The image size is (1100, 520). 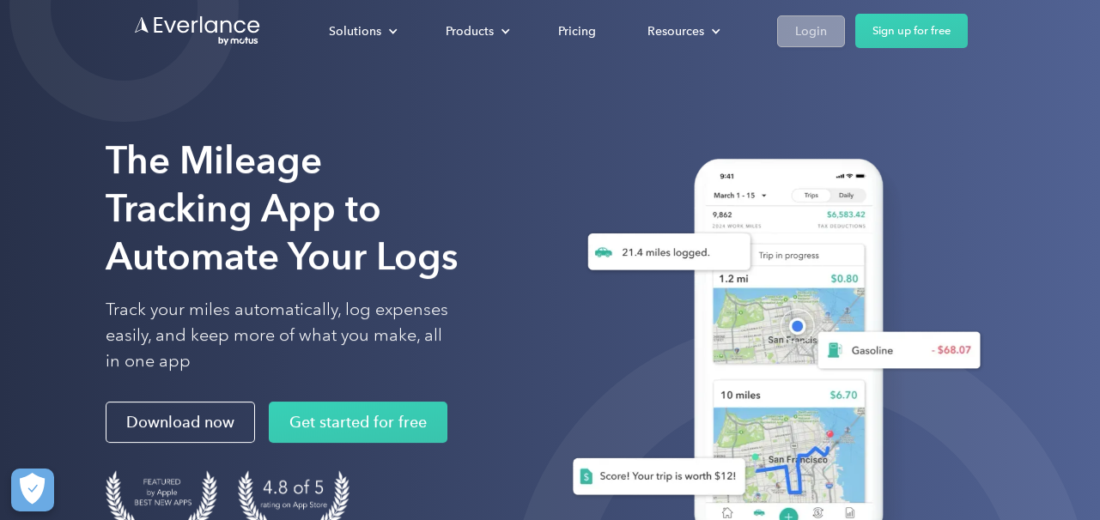 What do you see at coordinates (577, 31) in the screenshot?
I see `a: Pricing` at bounding box center [577, 31].